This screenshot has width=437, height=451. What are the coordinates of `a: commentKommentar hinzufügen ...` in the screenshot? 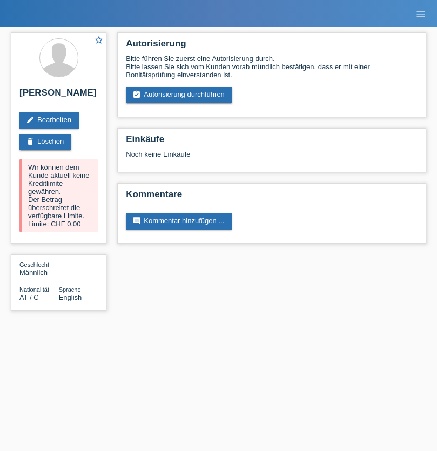 It's located at (179, 222).